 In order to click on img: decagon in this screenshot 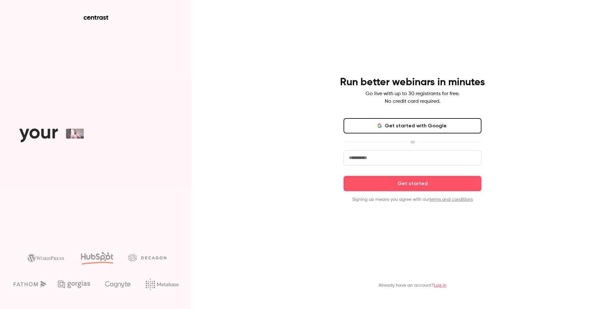, I will do `click(147, 258)`.